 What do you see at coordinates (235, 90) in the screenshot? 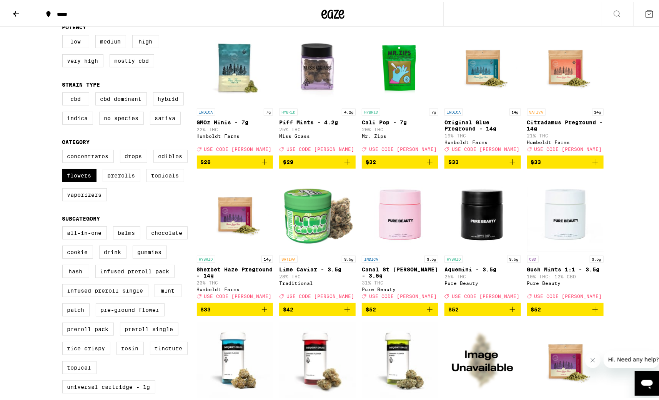
I see `a: Open page for GMOz Minis - 7g from Humboldt Farms` at bounding box center [235, 90].